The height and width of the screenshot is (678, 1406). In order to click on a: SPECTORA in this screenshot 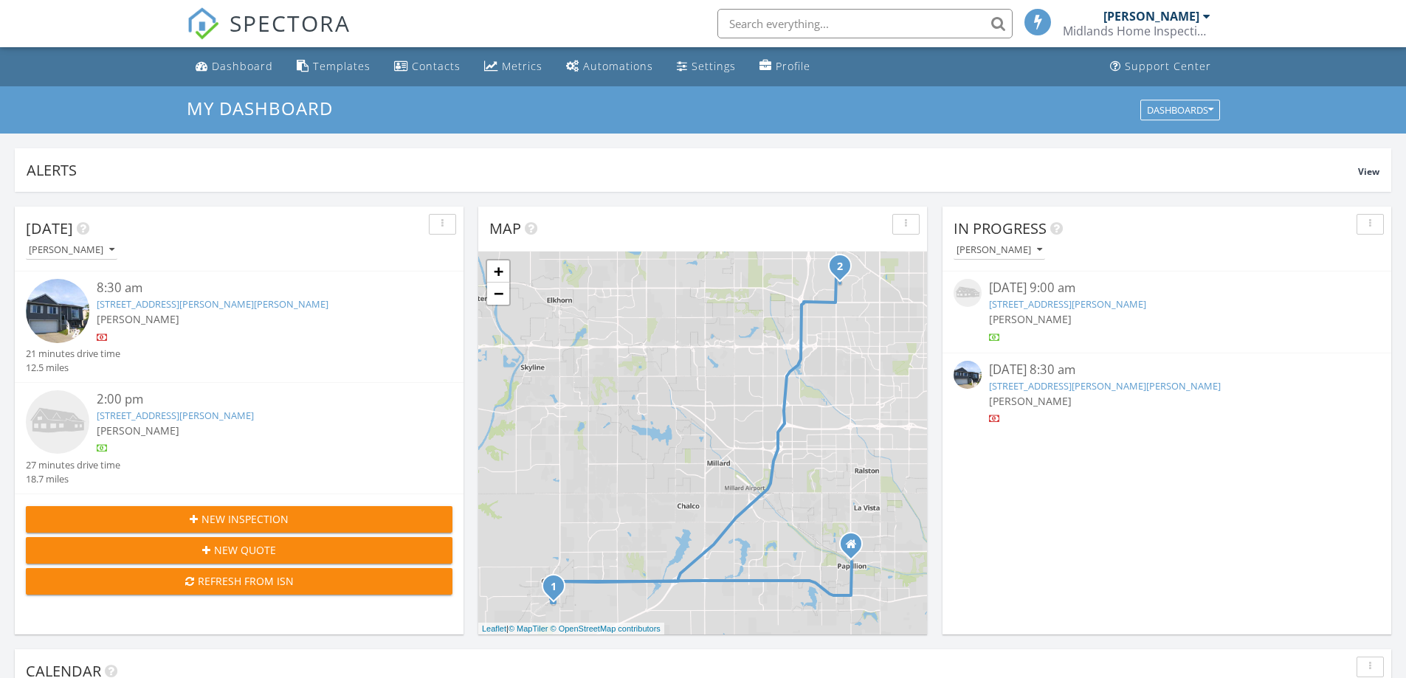, I will do `click(269, 35)`.